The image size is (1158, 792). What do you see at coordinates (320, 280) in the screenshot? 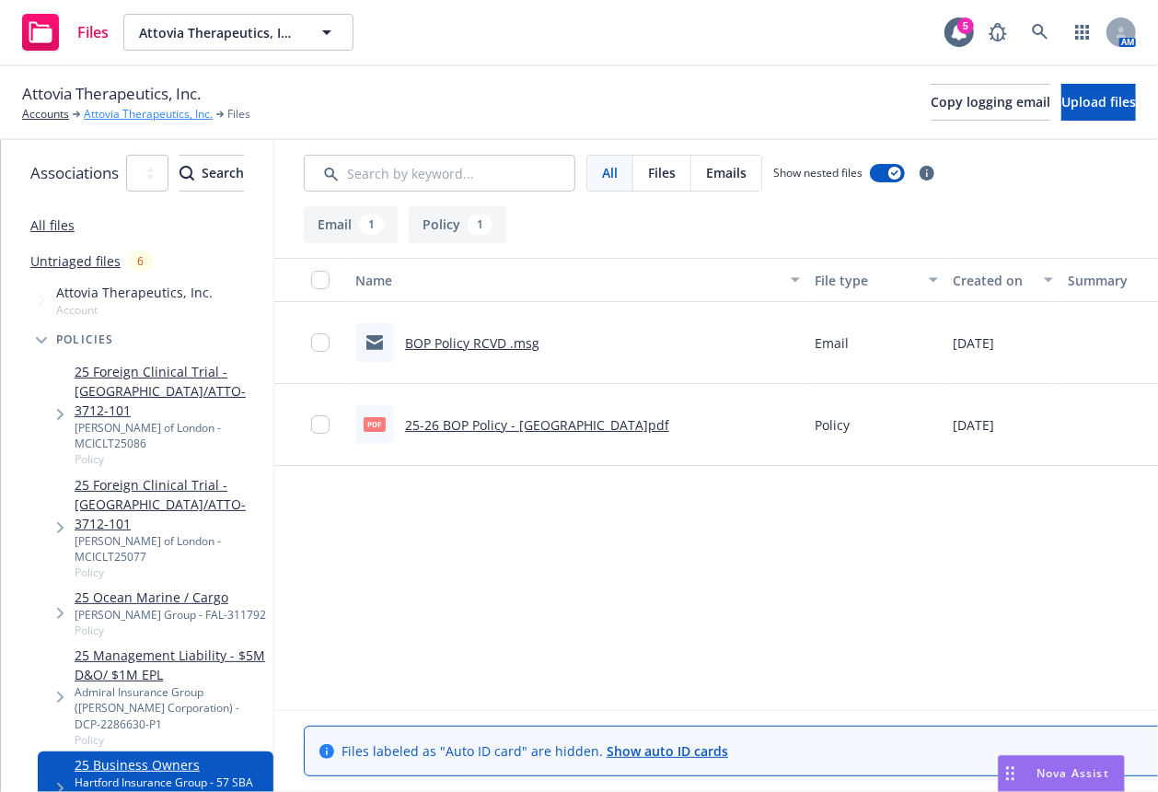
I see `input: Select all` at bounding box center [320, 280].